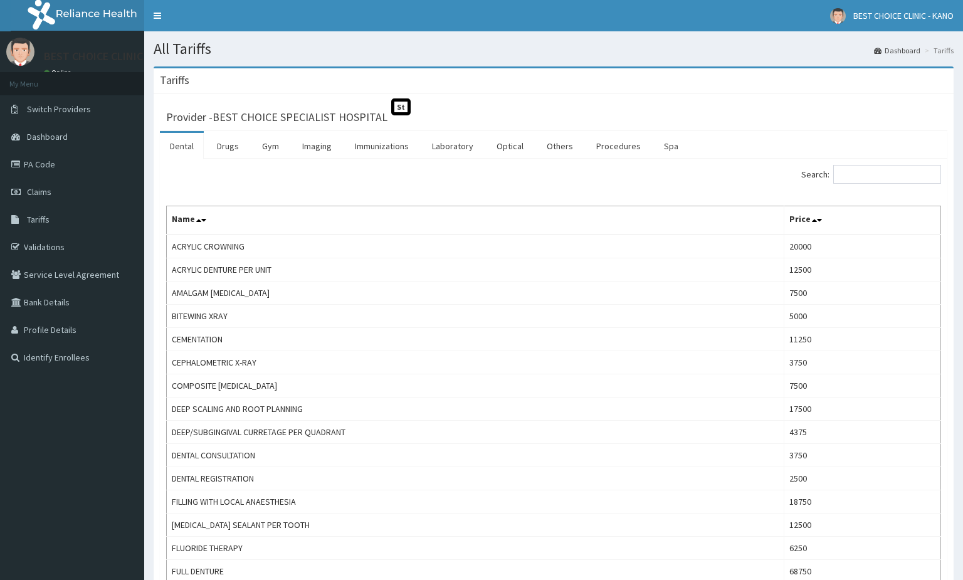 This screenshot has height=580, width=963. Describe the element at coordinates (227, 146) in the screenshot. I see `a: Drugs` at that location.